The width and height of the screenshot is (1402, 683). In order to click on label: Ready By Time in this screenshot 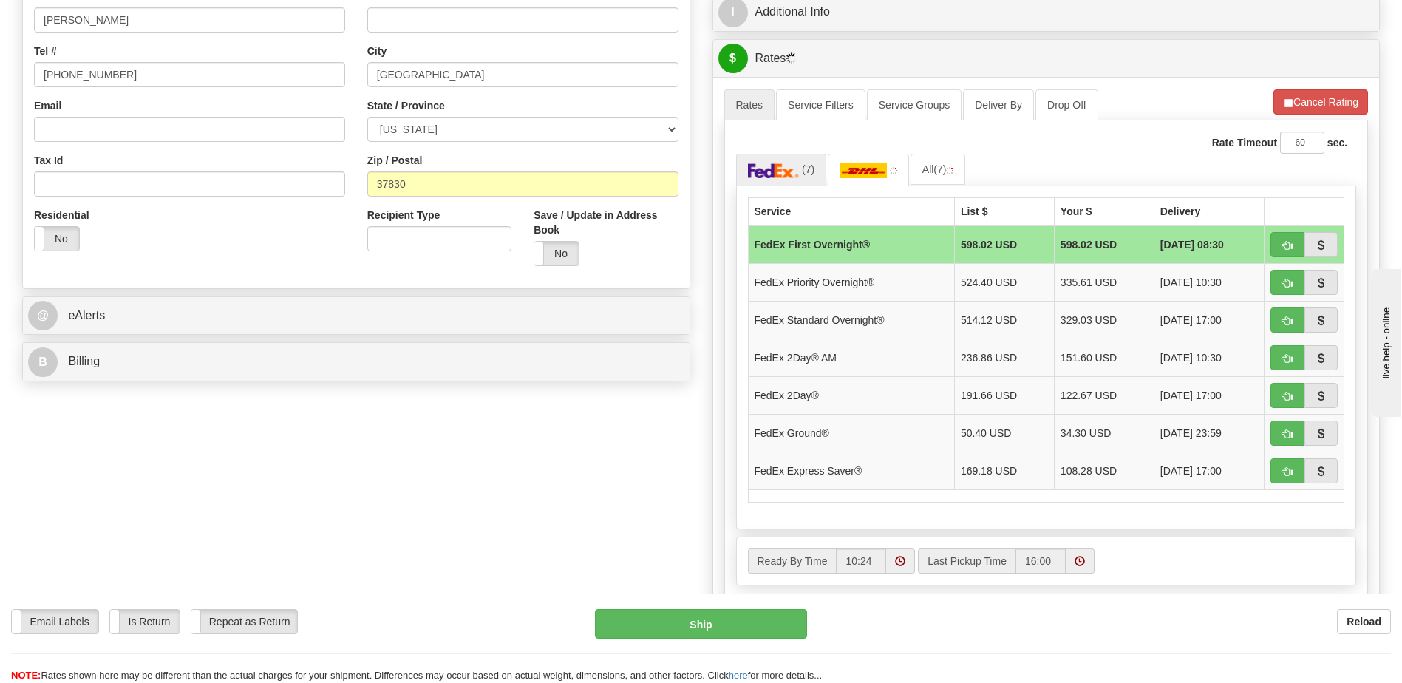, I will do `click(792, 561)`.